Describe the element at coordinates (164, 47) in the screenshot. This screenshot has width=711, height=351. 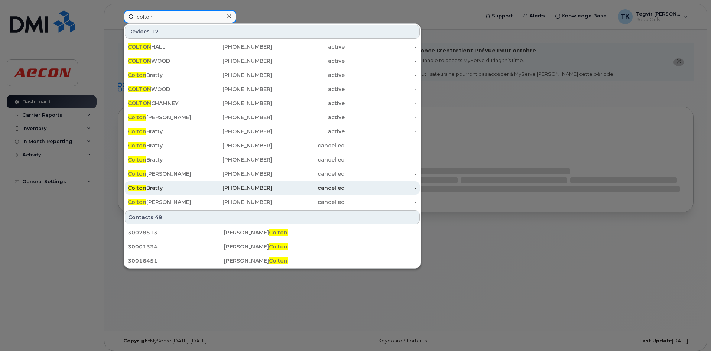
I see `div: HALL` at that location.